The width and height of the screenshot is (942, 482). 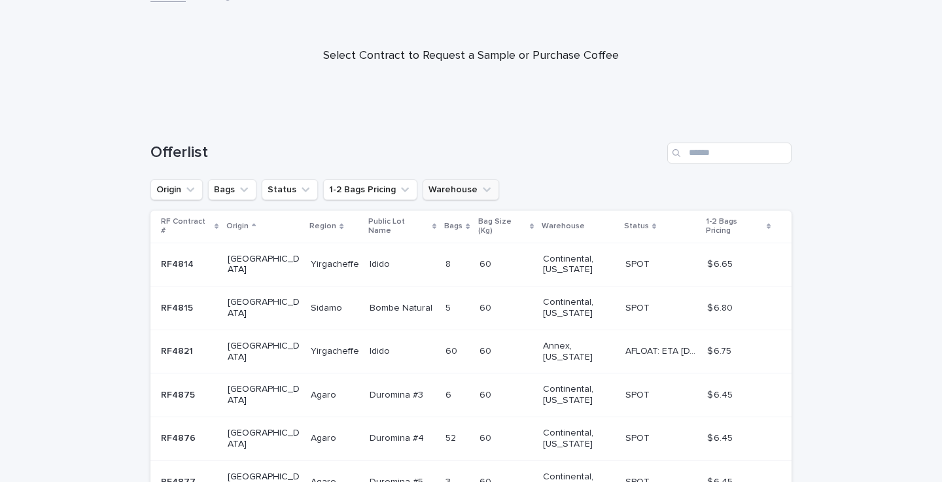 I want to click on p: 6, so click(x=449, y=394).